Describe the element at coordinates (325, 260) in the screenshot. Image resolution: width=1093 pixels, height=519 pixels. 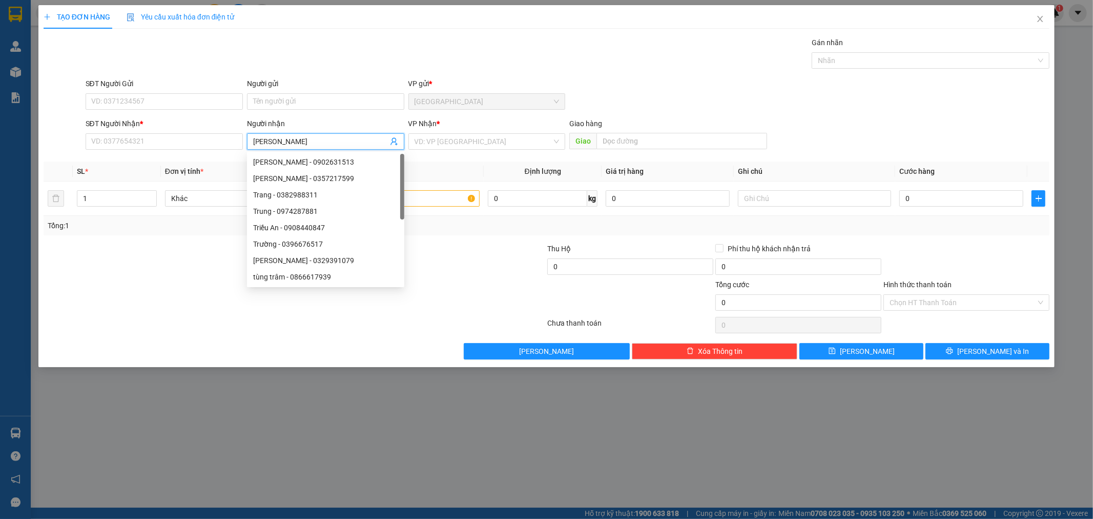
I see `div: thu trinh - 0329391079` at that location.